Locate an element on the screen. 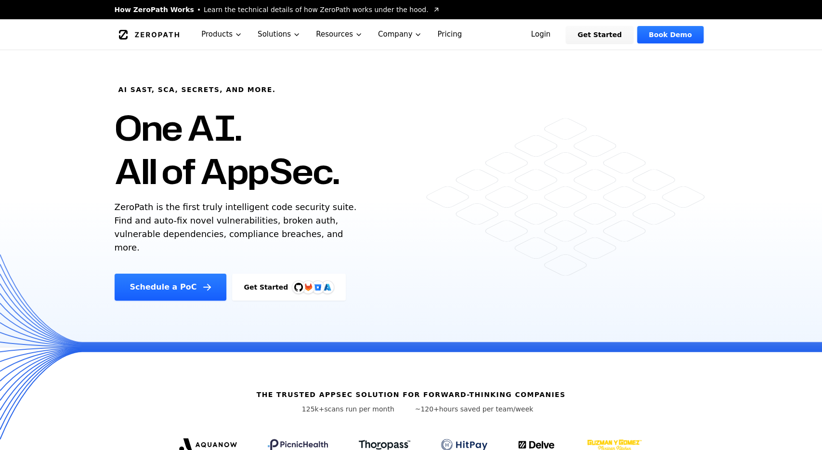 This screenshot has width=822, height=450. span: How ZeroPath Works is located at coordinates (154, 10).